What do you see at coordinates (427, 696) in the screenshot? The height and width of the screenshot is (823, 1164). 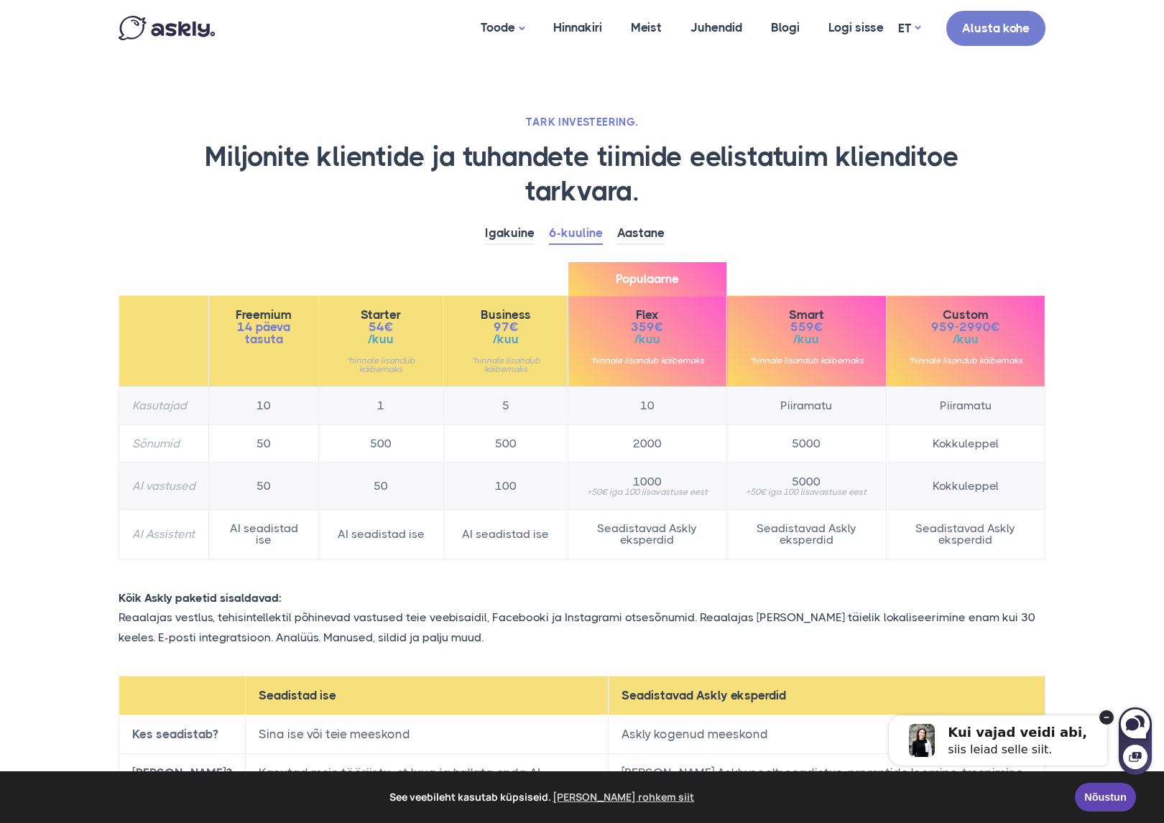 I see `th: Seadistad ise` at bounding box center [427, 696].